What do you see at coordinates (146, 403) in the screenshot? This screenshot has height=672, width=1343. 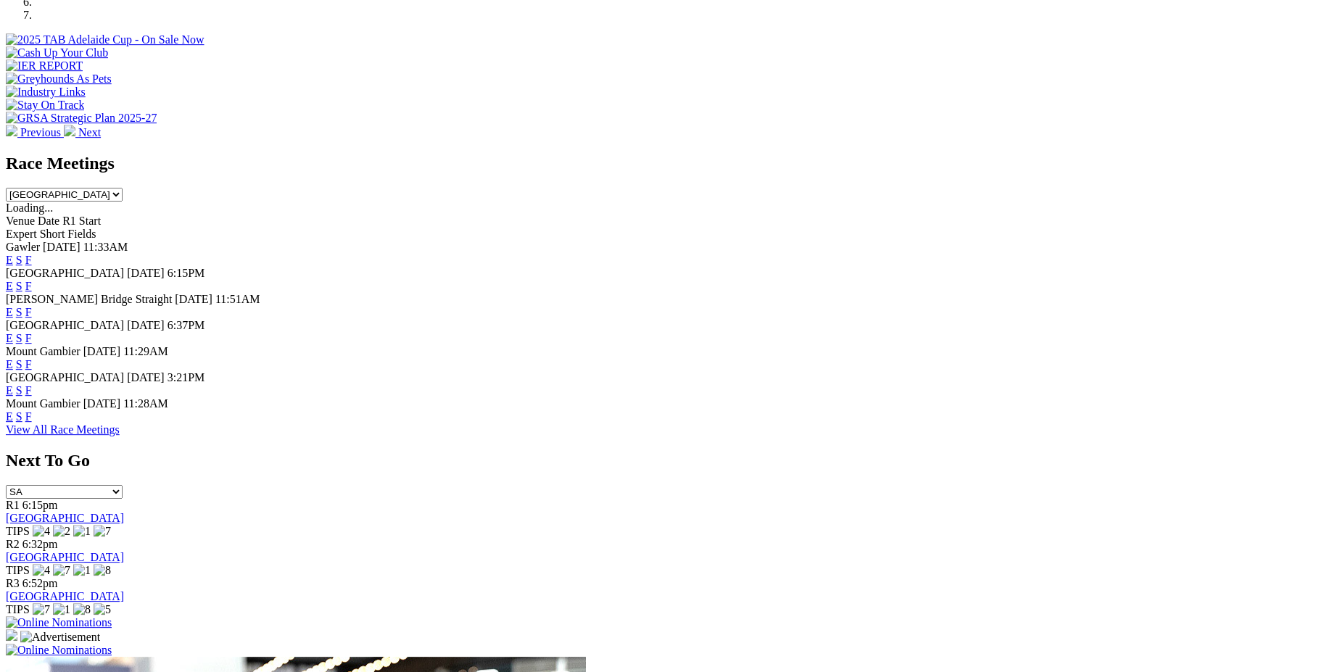 I see `span: 11:28AM` at bounding box center [146, 403].